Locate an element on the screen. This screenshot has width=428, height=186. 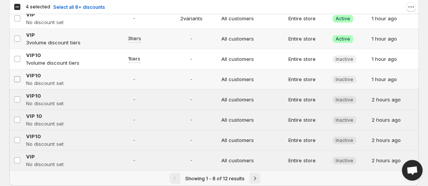
span: 3 tiers is located at coordinates (134, 38).